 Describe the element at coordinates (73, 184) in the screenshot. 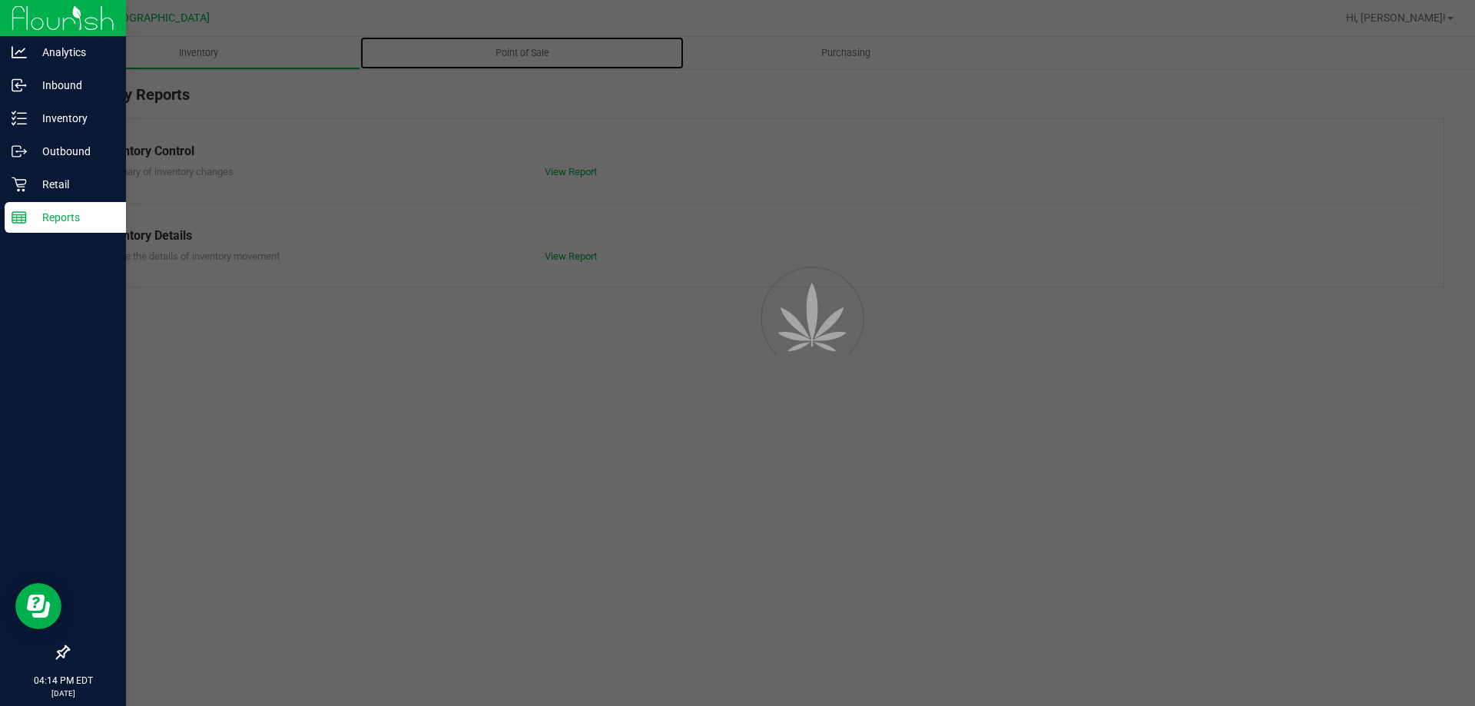

I see `p: Retail` at that location.